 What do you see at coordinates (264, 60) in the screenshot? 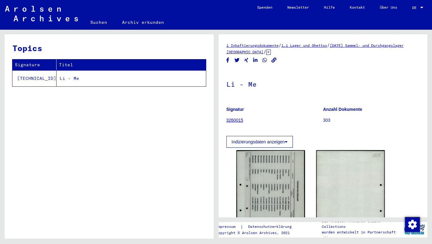
I see `button: Share on WhatsApp` at bounding box center [264, 60].